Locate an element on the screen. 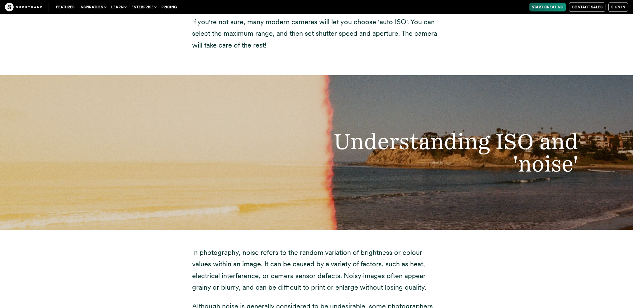 Image resolution: width=633 pixels, height=308 pixels. a: Contact Sales is located at coordinates (587, 7).